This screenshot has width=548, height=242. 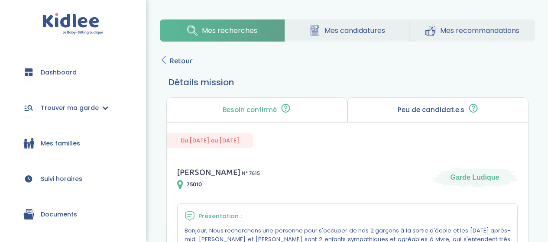 I want to click on img: logo.svg, so click(x=73, y=24).